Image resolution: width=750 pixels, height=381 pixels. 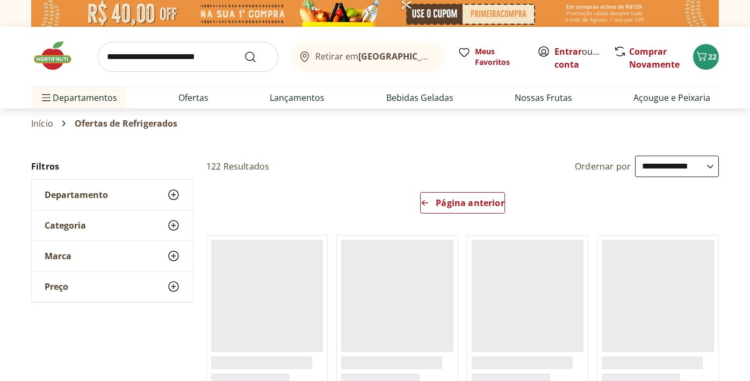 I want to click on a: Bebidas Geladas, so click(x=420, y=98).